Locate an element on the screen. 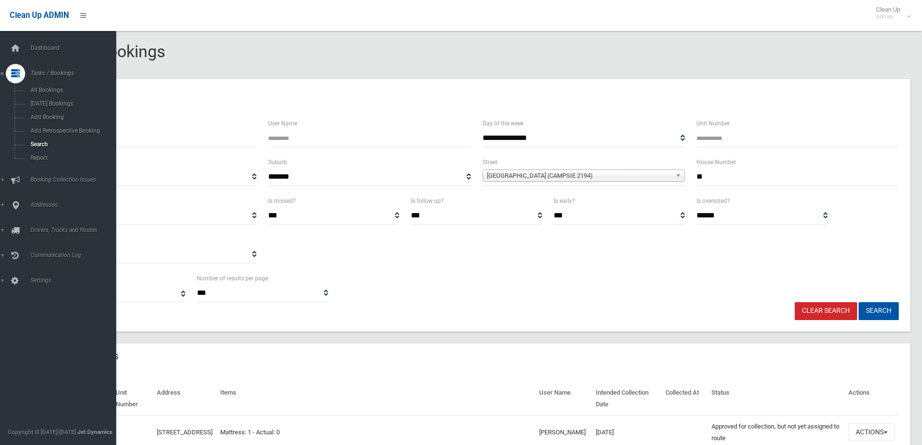 The image size is (922, 445). th: Actions is located at coordinates (872, 399).